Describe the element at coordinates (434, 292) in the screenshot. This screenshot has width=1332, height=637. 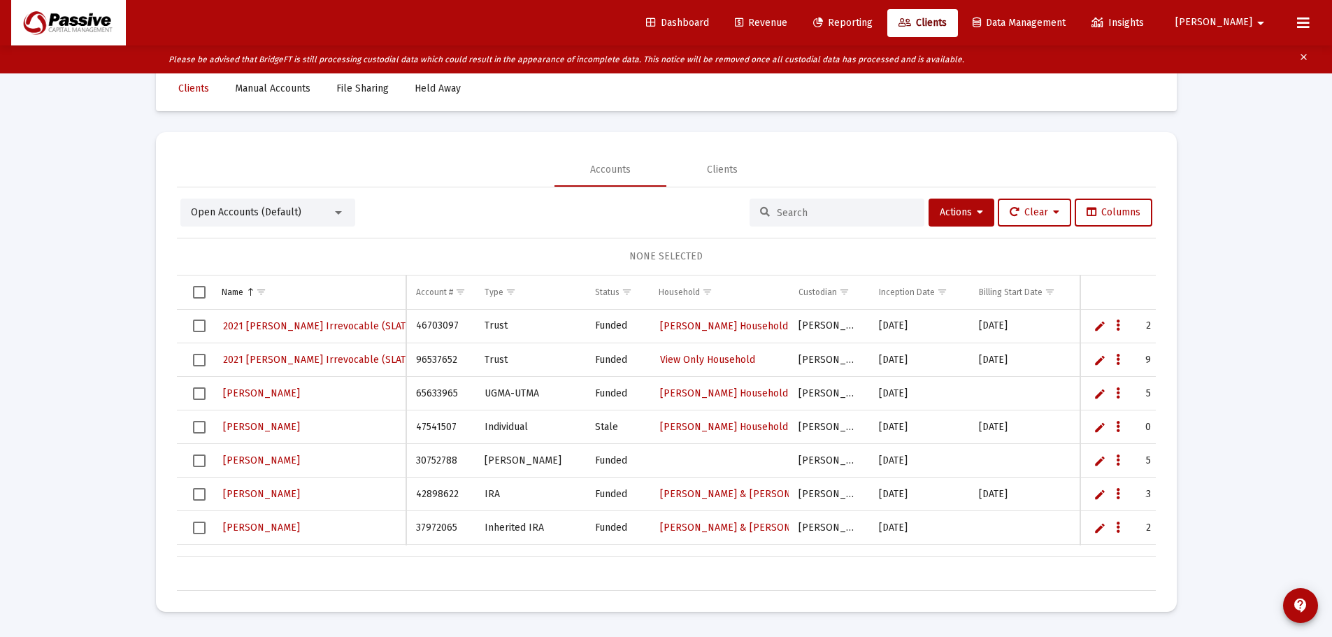
I see `div: Account #` at that location.